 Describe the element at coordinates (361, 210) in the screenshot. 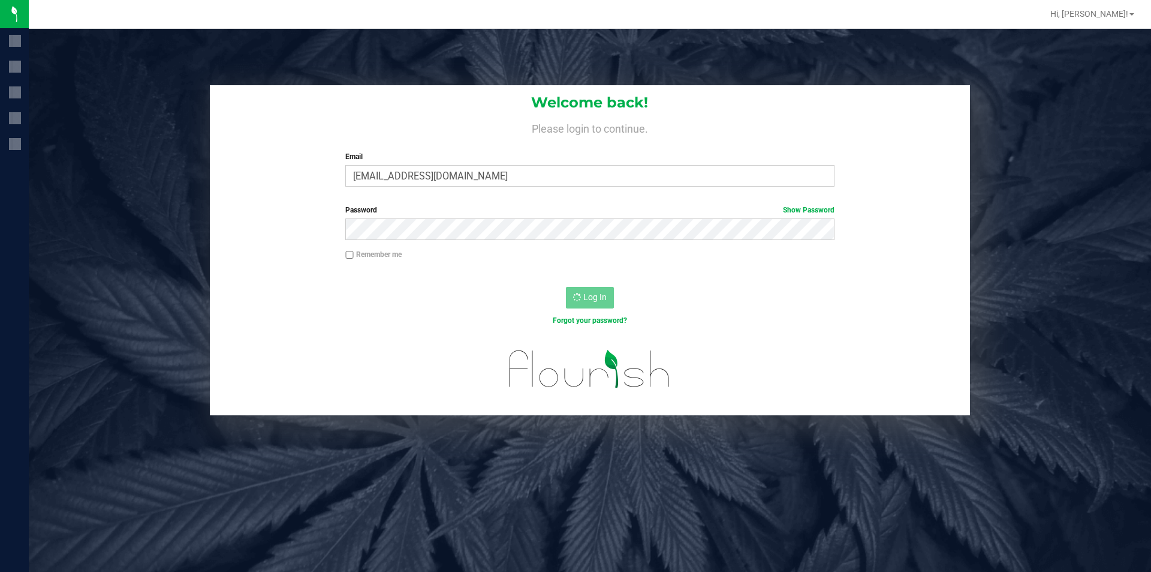

I see `span: Password` at that location.